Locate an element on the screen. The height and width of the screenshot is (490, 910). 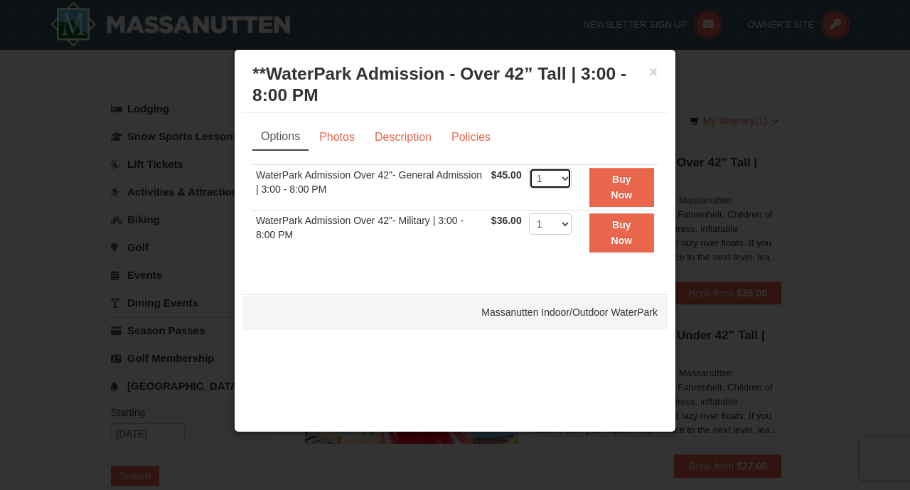
span: $45.00 is located at coordinates (506, 175).